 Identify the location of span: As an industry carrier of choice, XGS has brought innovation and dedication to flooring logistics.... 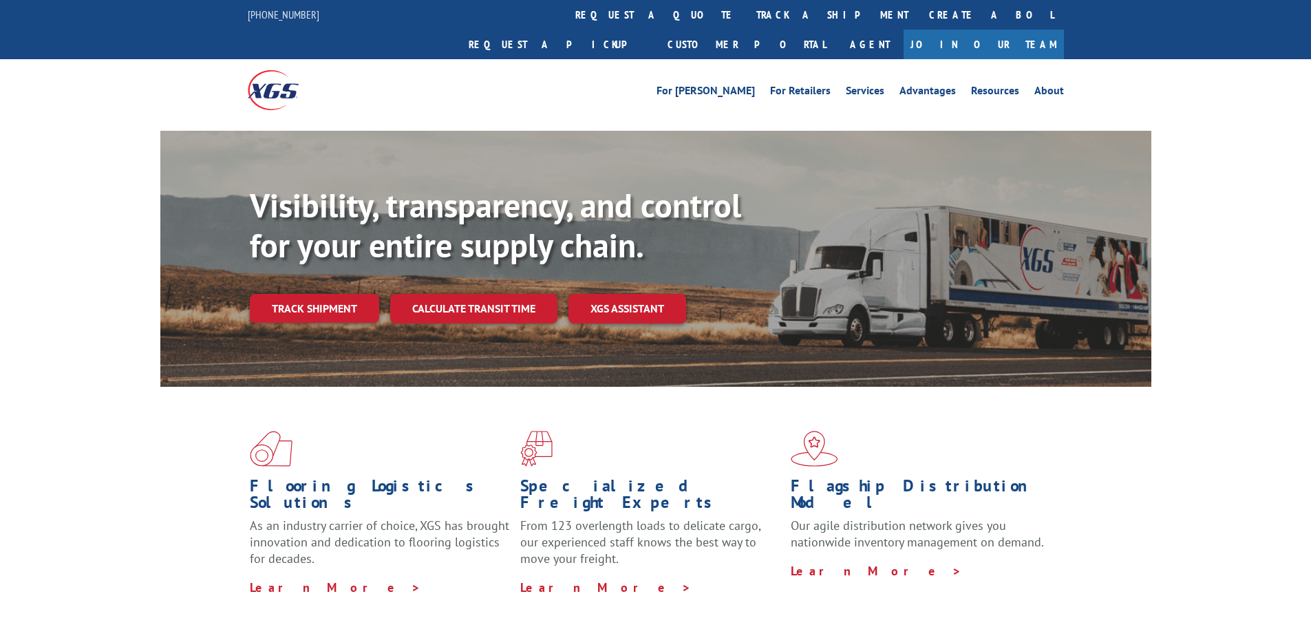
(379, 542).